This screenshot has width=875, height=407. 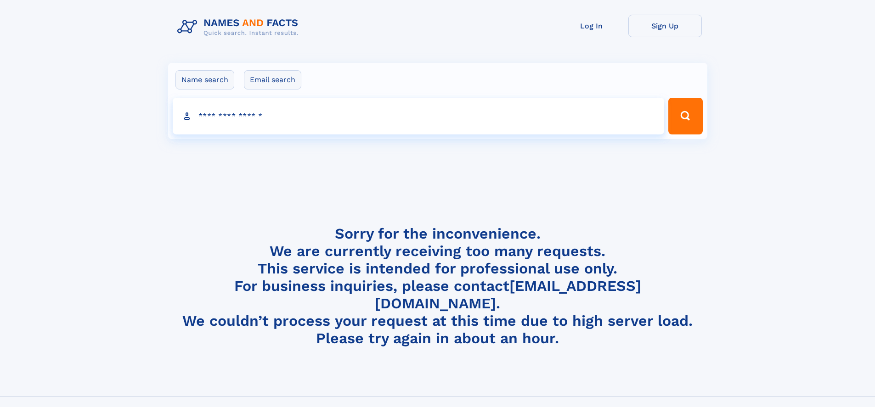 I want to click on input: search input, so click(x=418, y=116).